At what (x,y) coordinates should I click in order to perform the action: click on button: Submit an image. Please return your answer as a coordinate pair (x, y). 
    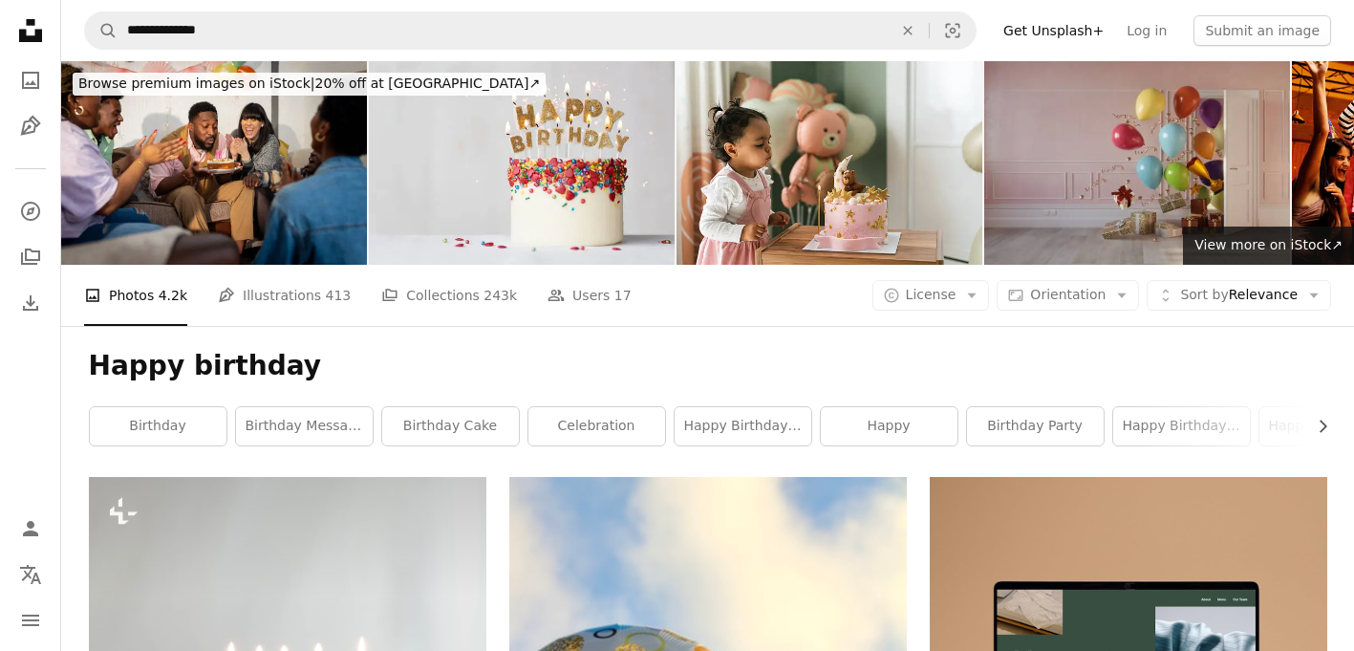
    Looking at the image, I should click on (1263, 31).